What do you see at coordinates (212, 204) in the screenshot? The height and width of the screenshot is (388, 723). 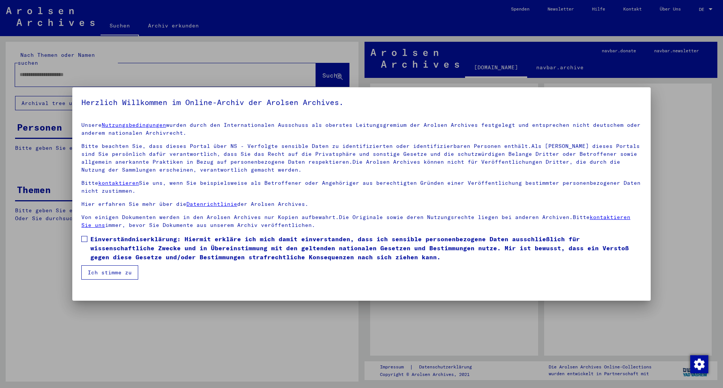 I see `a: Datenrichtlinie` at bounding box center [212, 204].